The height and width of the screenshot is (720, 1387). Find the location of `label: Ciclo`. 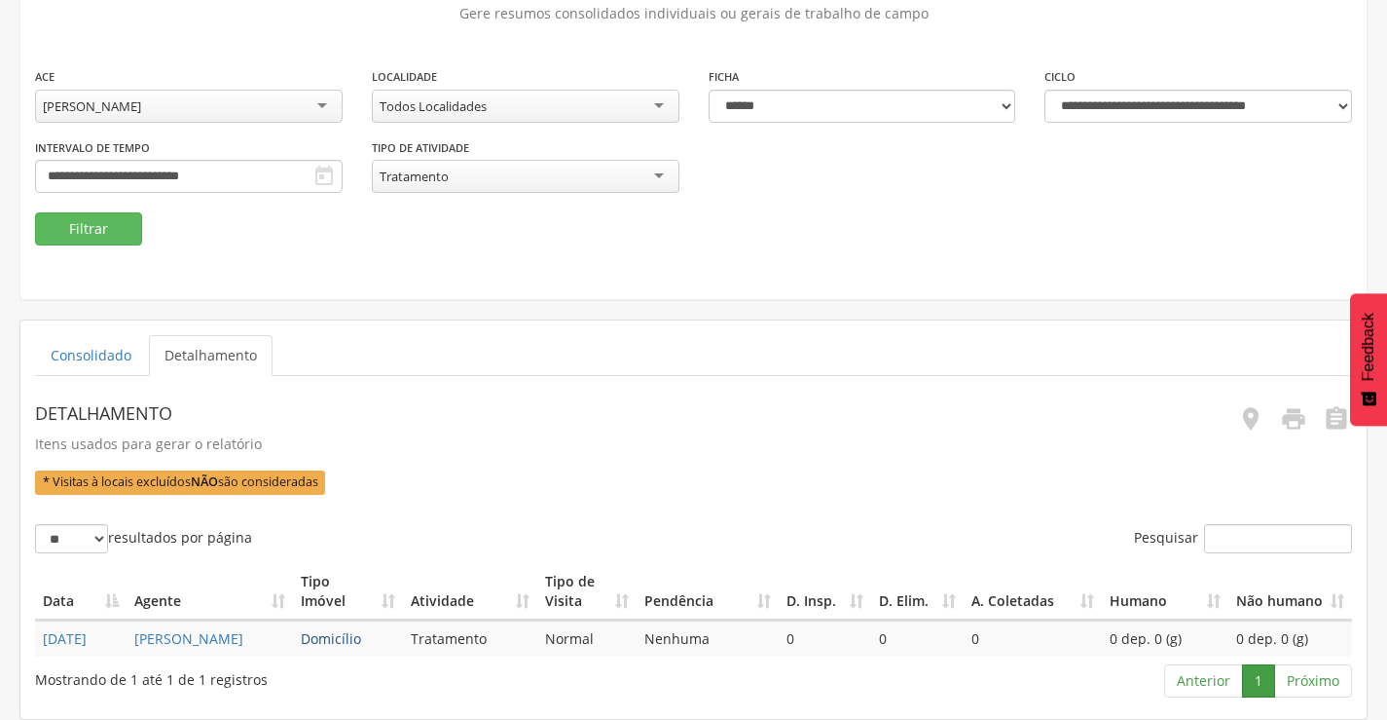

label: Ciclo is located at coordinates (1060, 77).